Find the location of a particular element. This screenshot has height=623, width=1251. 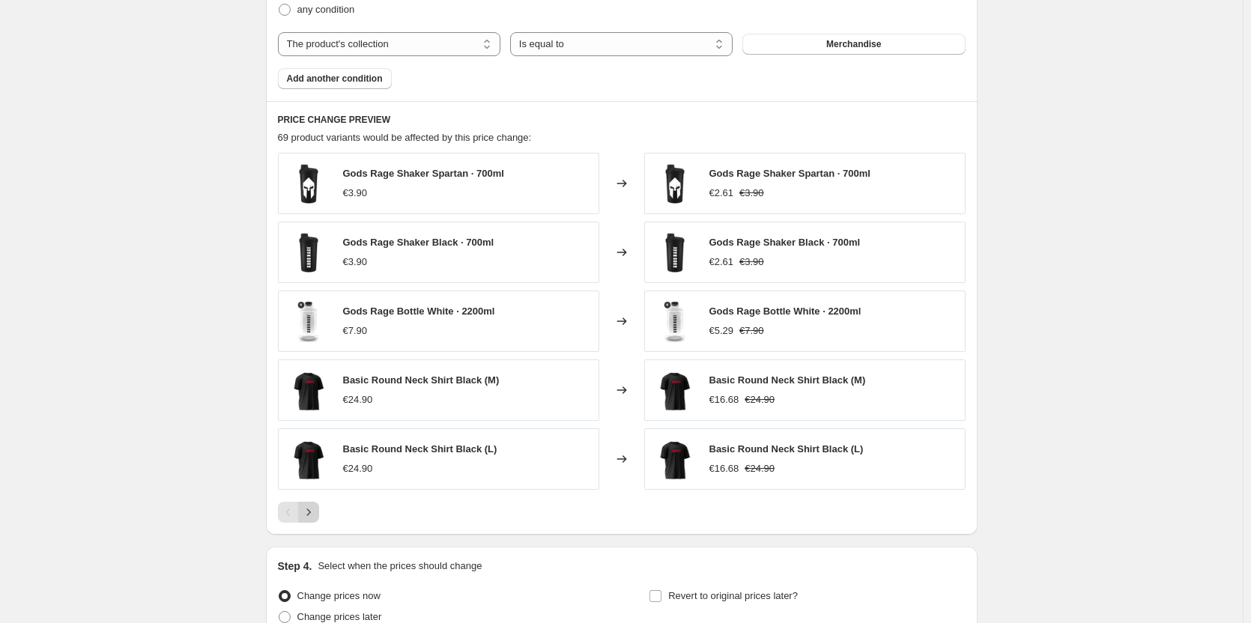

button: Next is located at coordinates (309, 512).